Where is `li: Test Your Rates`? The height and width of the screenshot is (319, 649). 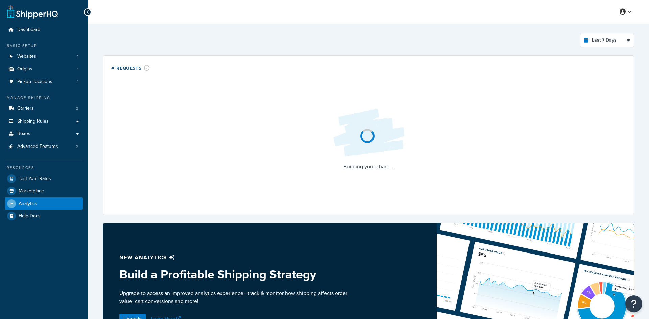 li: Test Your Rates is located at coordinates (44, 179).